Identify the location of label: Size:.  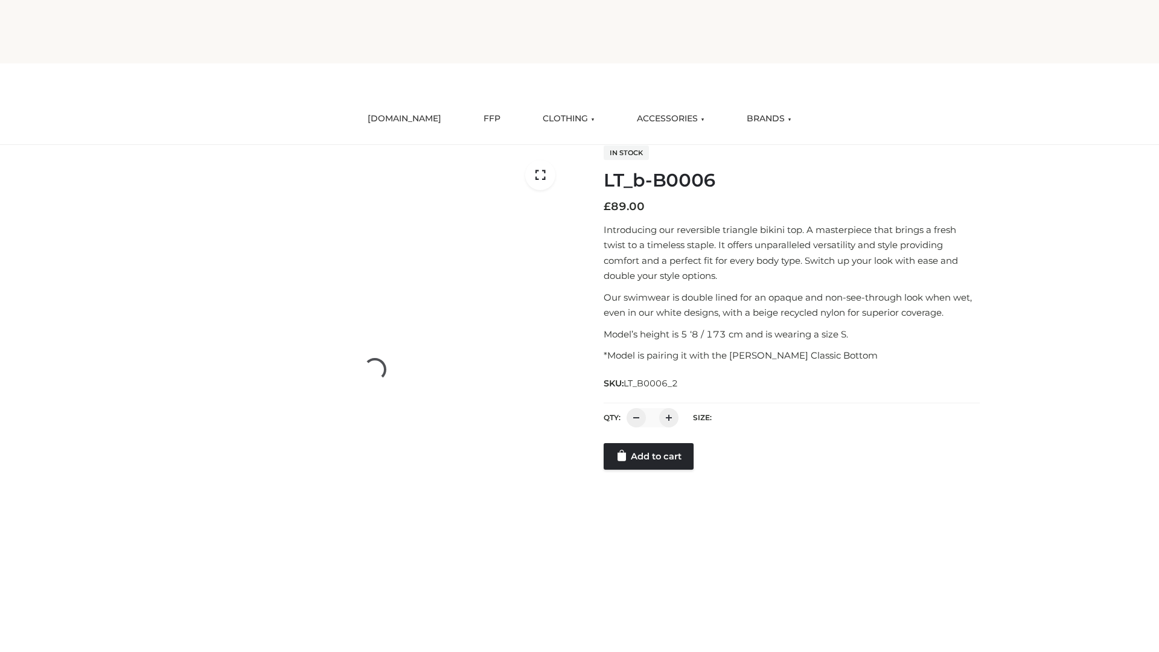
(702, 417).